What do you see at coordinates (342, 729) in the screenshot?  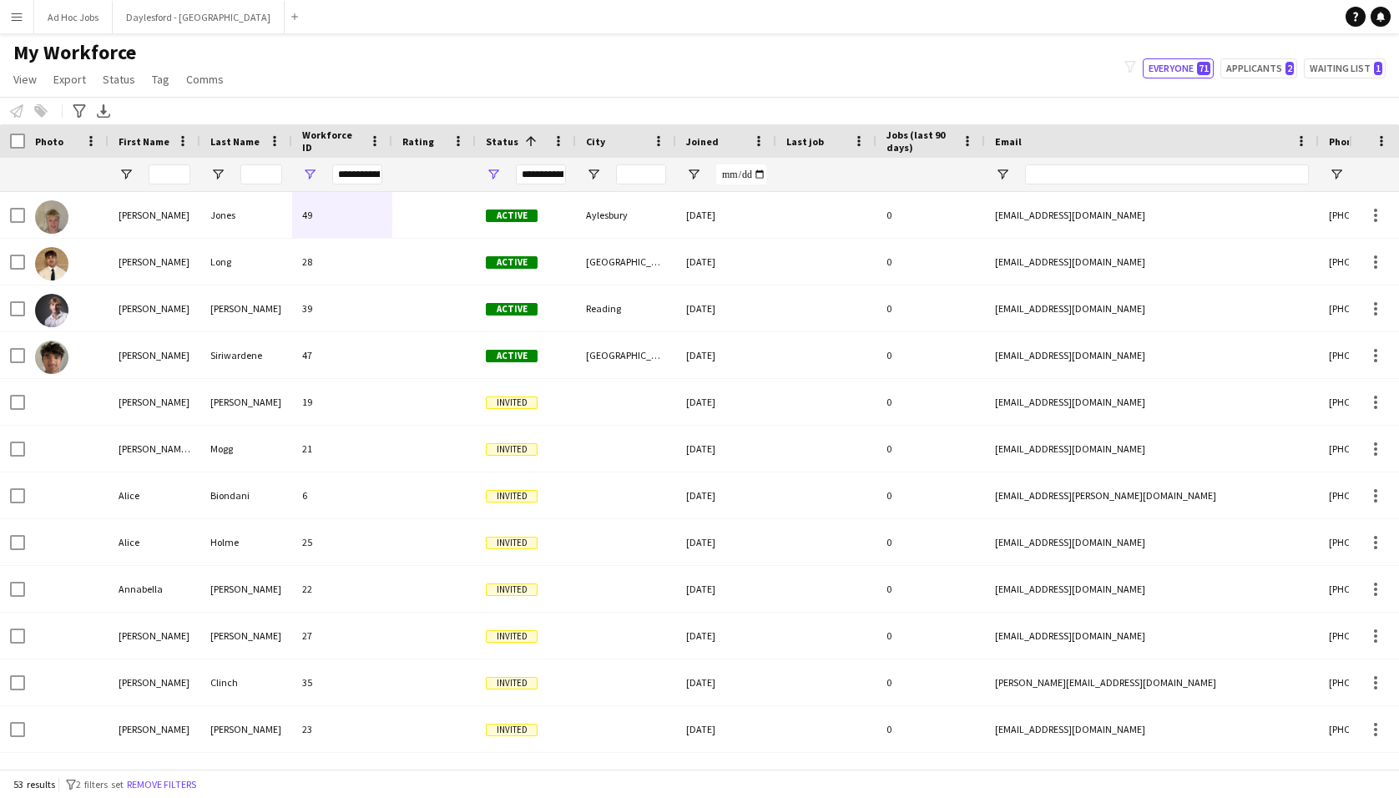 I see `div: 23` at bounding box center [342, 729].